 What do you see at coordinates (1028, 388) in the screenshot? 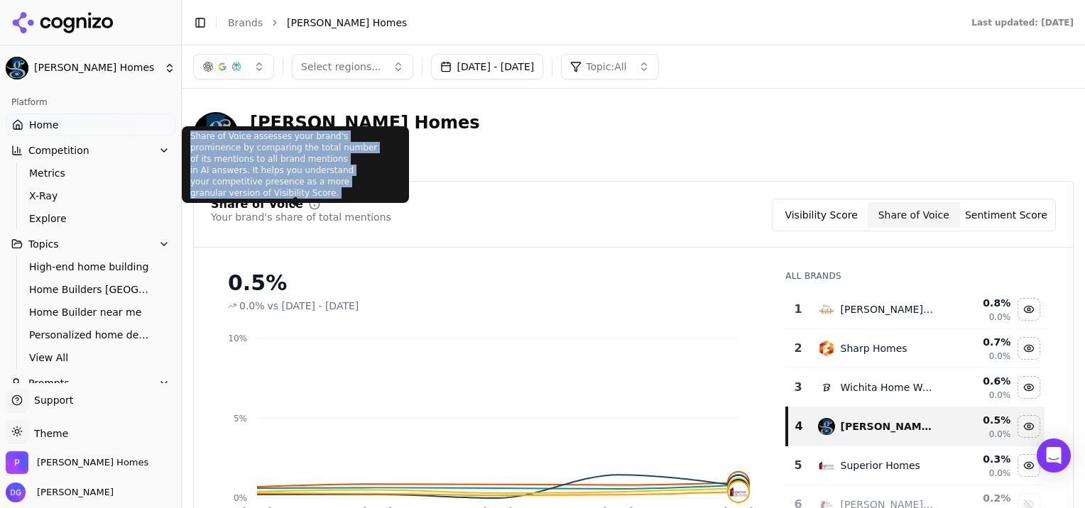
I see `button: Hide wichita home works data` at bounding box center [1028, 388].